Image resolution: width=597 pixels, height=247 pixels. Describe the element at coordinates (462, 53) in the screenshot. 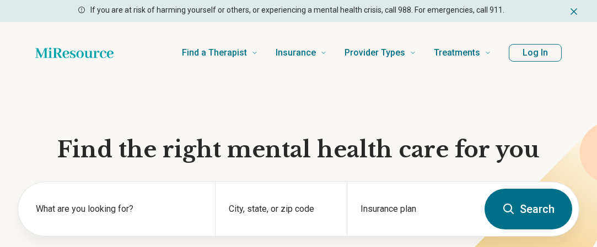

I see `a: Treatments` at that location.